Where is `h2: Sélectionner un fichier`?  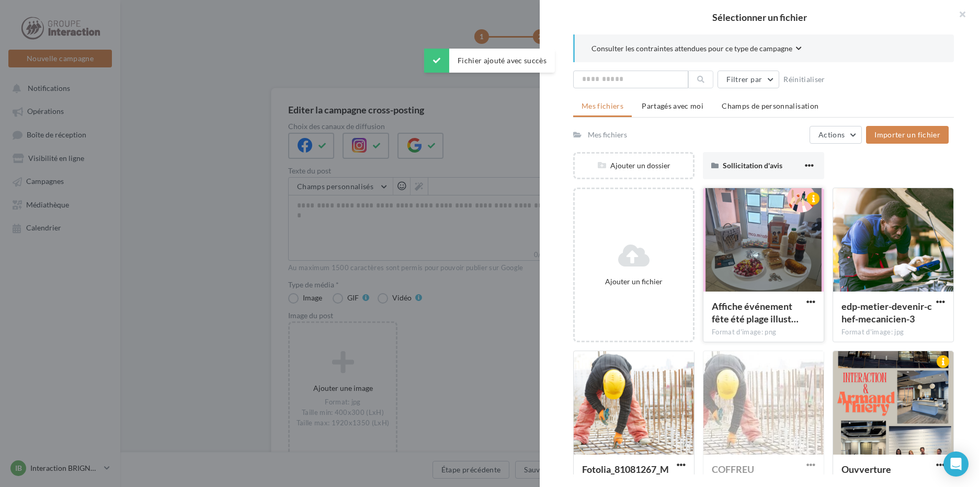 h2: Sélectionner un fichier is located at coordinates (759, 17).